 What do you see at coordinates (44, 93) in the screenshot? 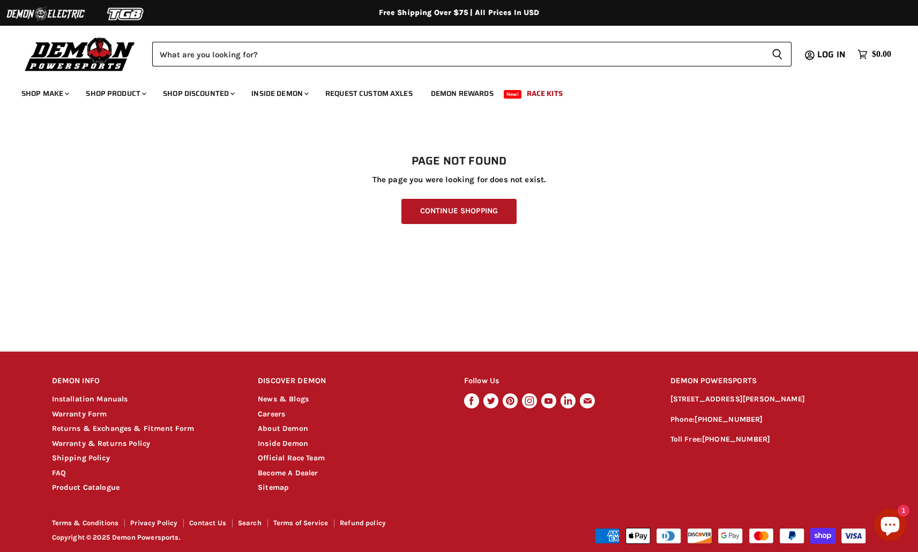
I see `a: Shop Make` at bounding box center [44, 93].